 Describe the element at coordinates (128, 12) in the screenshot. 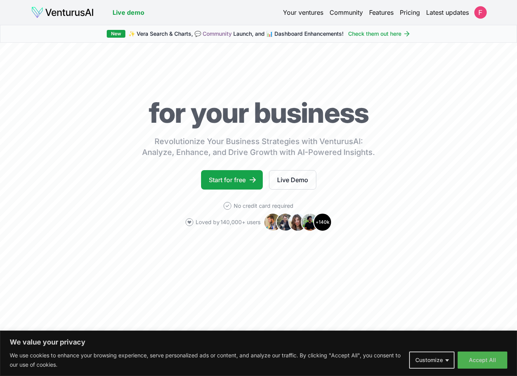

I see `a: Live demo` at that location.